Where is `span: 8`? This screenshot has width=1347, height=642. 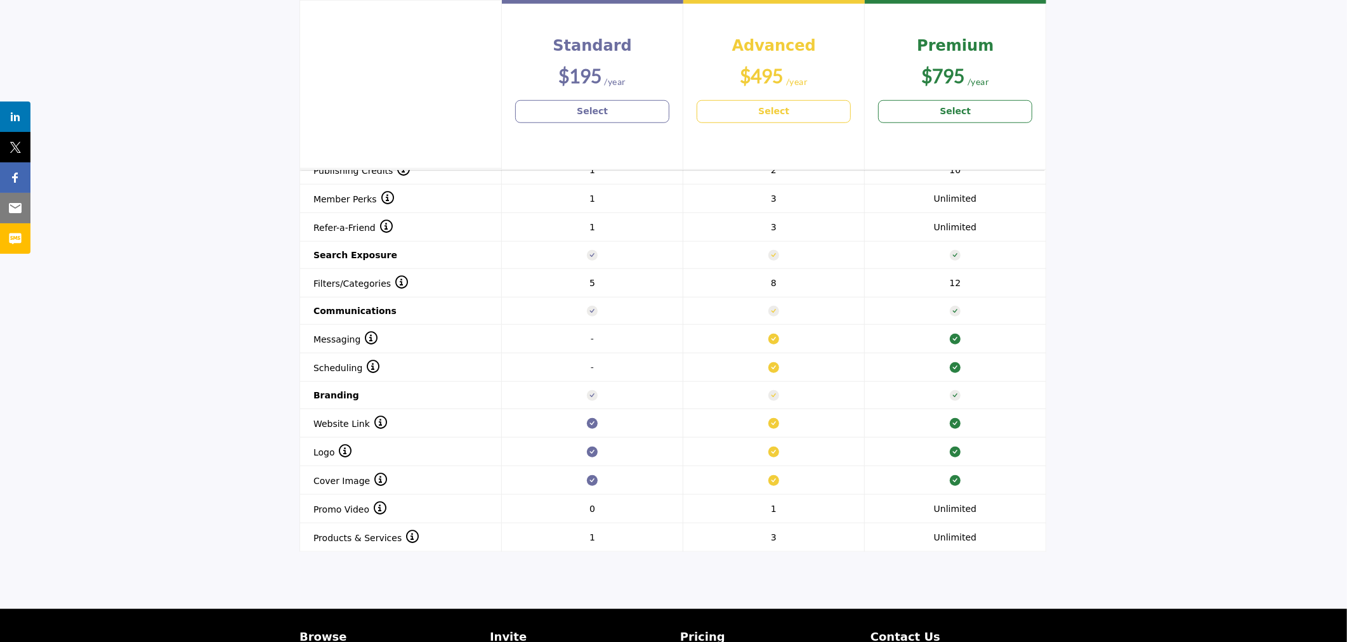 span: 8 is located at coordinates (773, 283).